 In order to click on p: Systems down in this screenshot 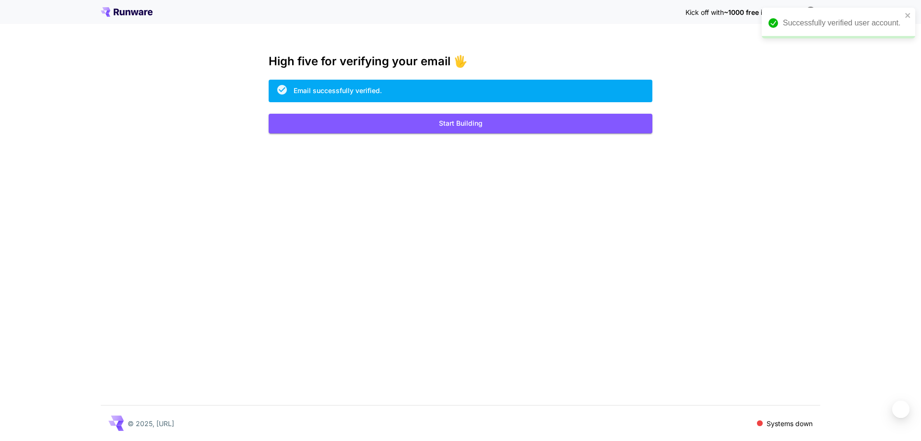, I will do `click(790, 423)`.